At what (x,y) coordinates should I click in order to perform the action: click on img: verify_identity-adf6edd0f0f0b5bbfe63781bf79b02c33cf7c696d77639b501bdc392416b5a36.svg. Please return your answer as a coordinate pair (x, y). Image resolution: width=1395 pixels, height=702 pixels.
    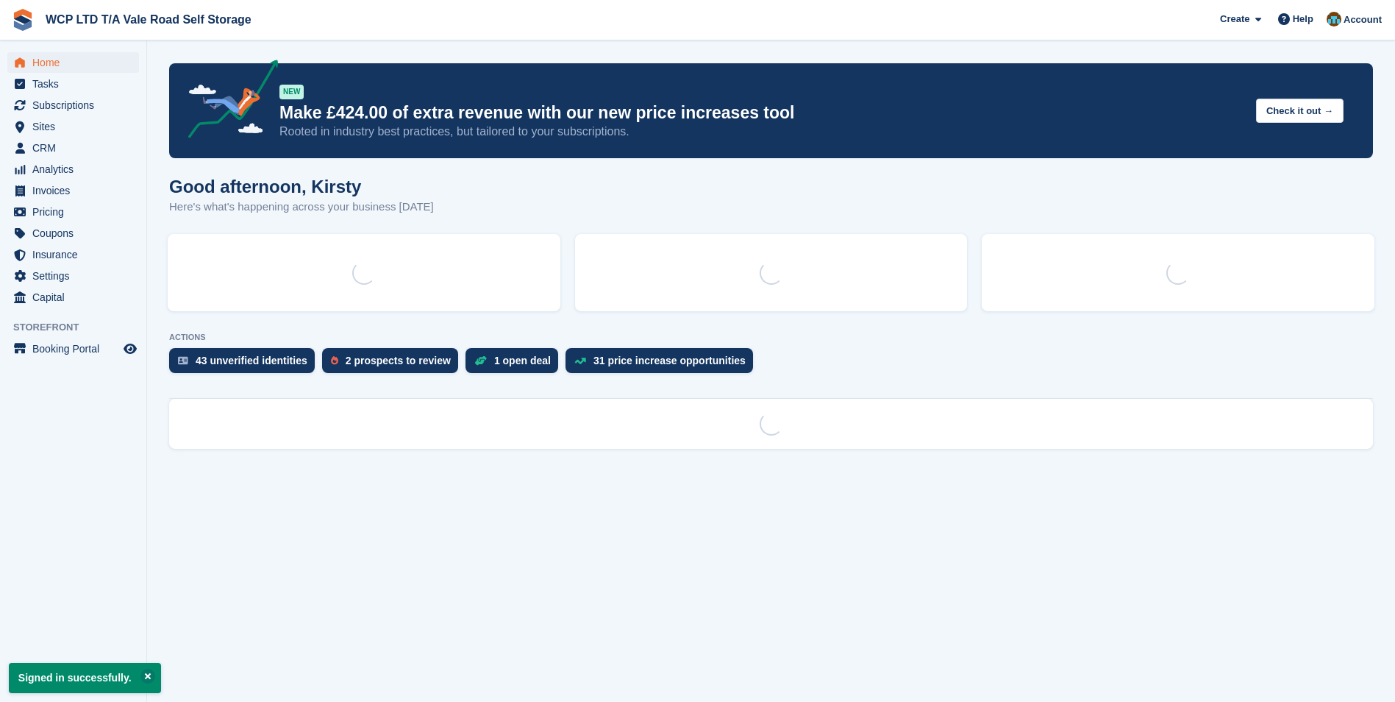
    Looking at the image, I should click on (183, 360).